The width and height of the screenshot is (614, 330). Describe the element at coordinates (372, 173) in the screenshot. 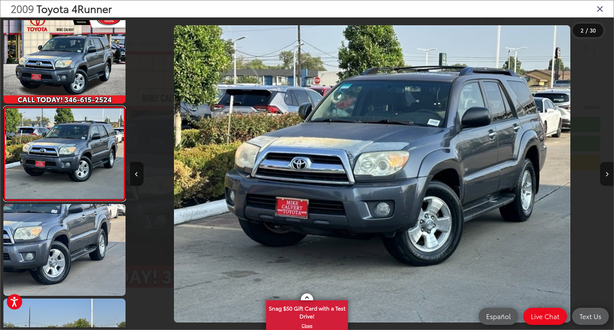

I see `div: 2009 Toyota 4Runner Sport 1` at that location.